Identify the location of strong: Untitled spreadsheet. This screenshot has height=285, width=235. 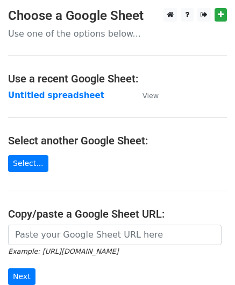
(56, 95).